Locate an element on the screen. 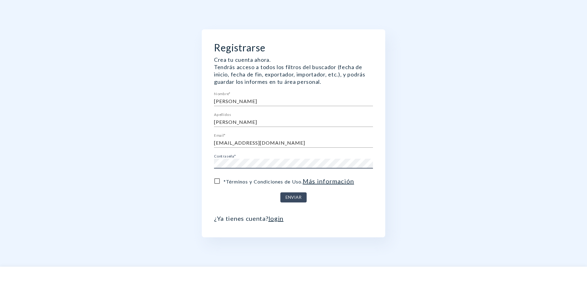  p: Crea tu cuenta ahora. is located at coordinates (294, 60).